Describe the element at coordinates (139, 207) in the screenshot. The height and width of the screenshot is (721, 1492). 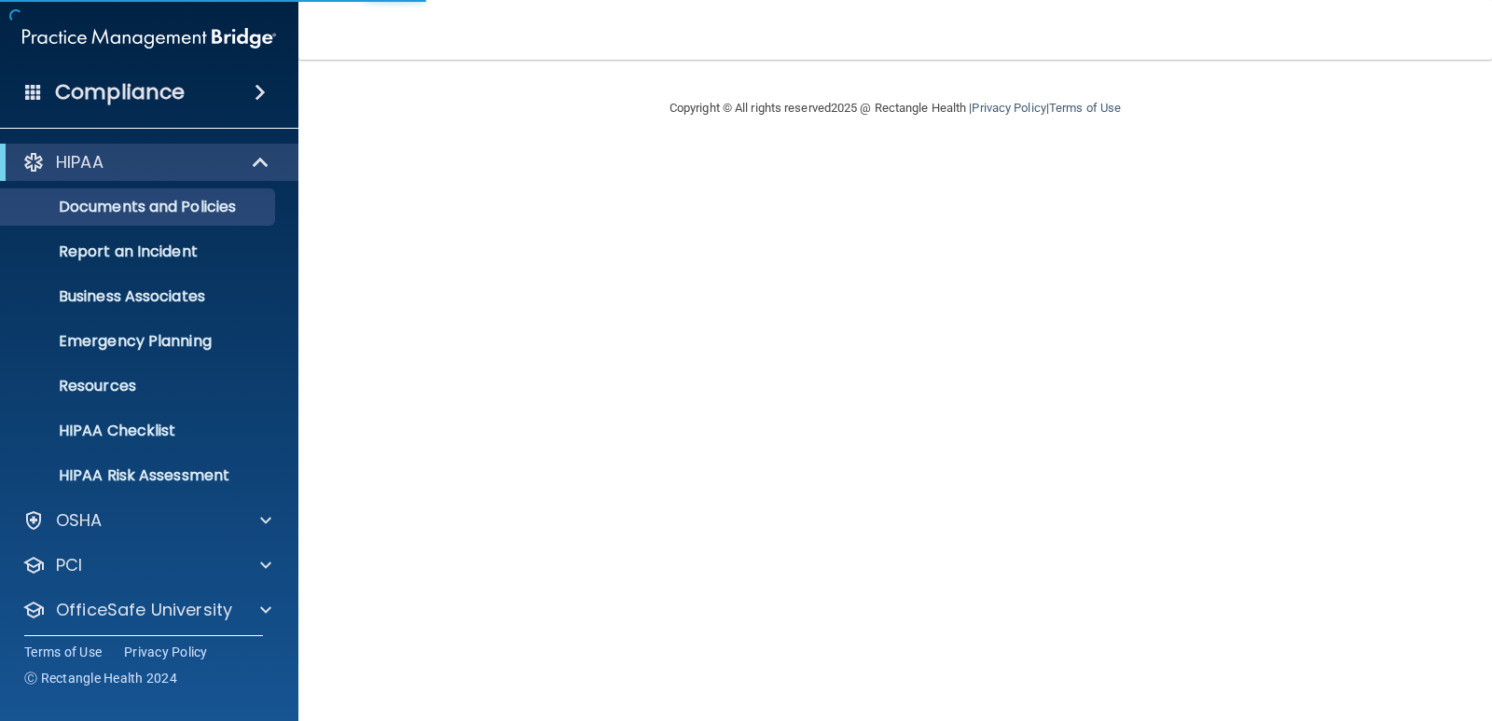
I see `p: Documents and Policies` at that location.